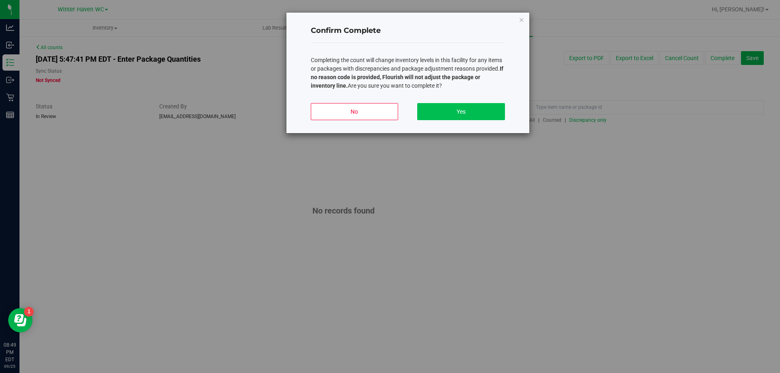  What do you see at coordinates (354, 112) in the screenshot?
I see `button: No` at bounding box center [354, 112].